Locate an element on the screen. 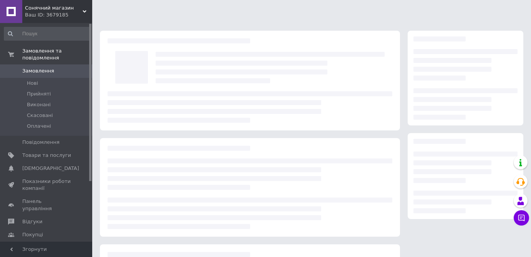  div: Ваш ID: 3679185 is located at coordinates (58, 15).